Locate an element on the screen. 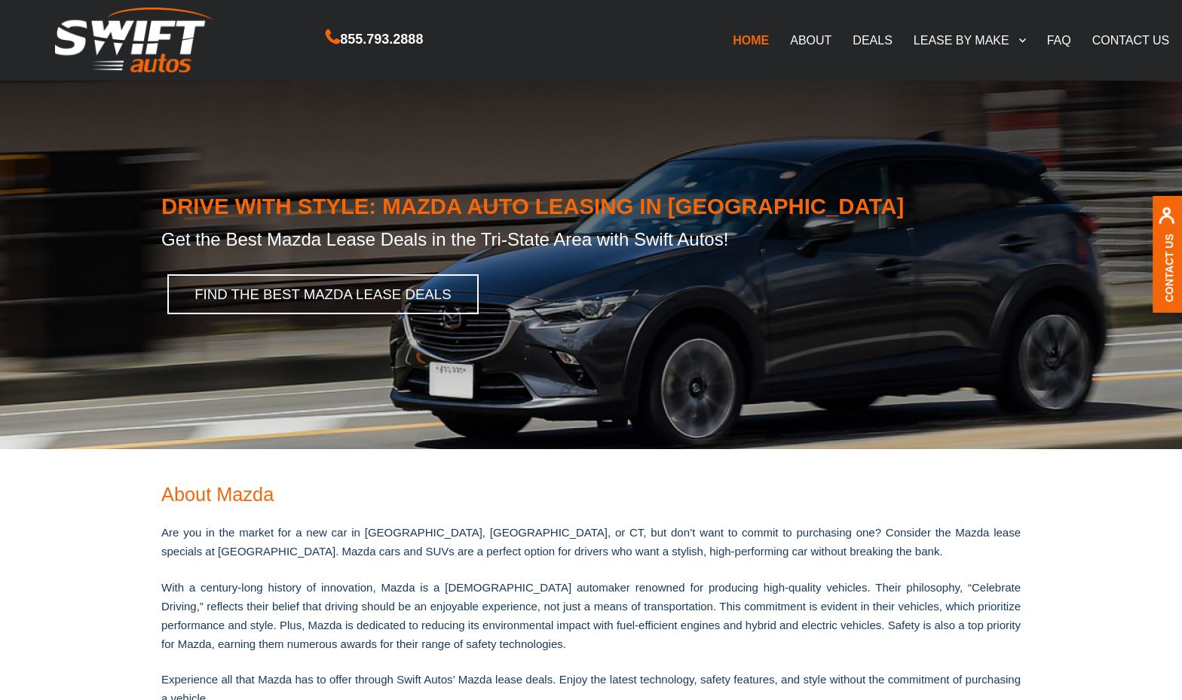  img: Swift Autos is located at coordinates (134, 40).